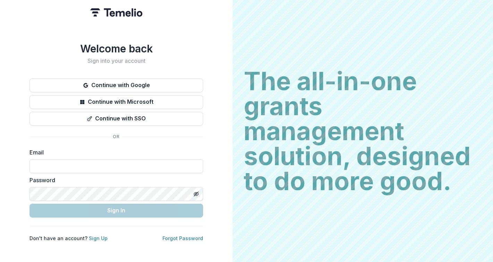 This screenshot has height=262, width=493. Describe the element at coordinates (114, 180) in the screenshot. I see `label: Password` at that location.